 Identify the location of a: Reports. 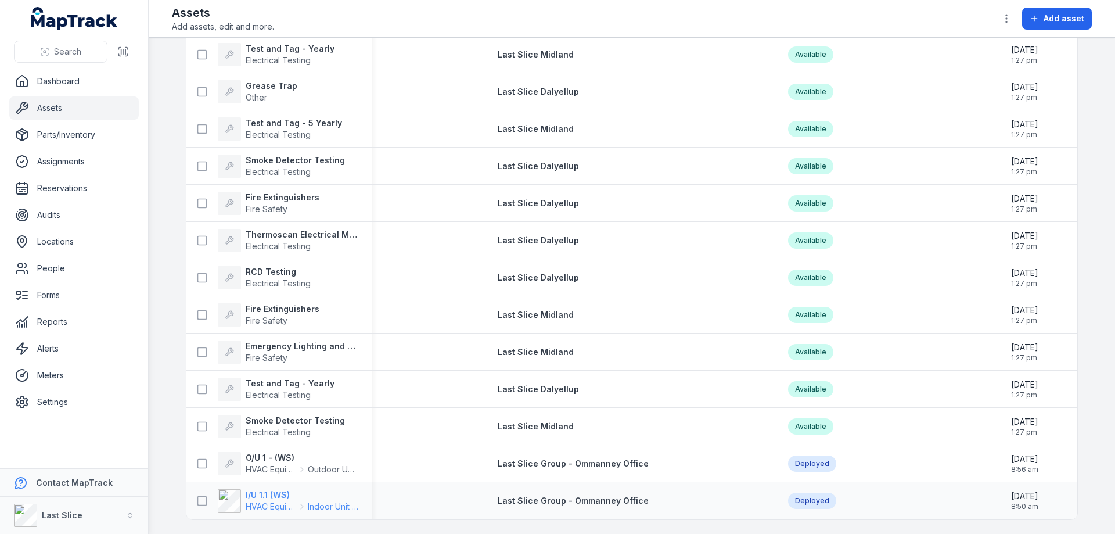
(74, 322).